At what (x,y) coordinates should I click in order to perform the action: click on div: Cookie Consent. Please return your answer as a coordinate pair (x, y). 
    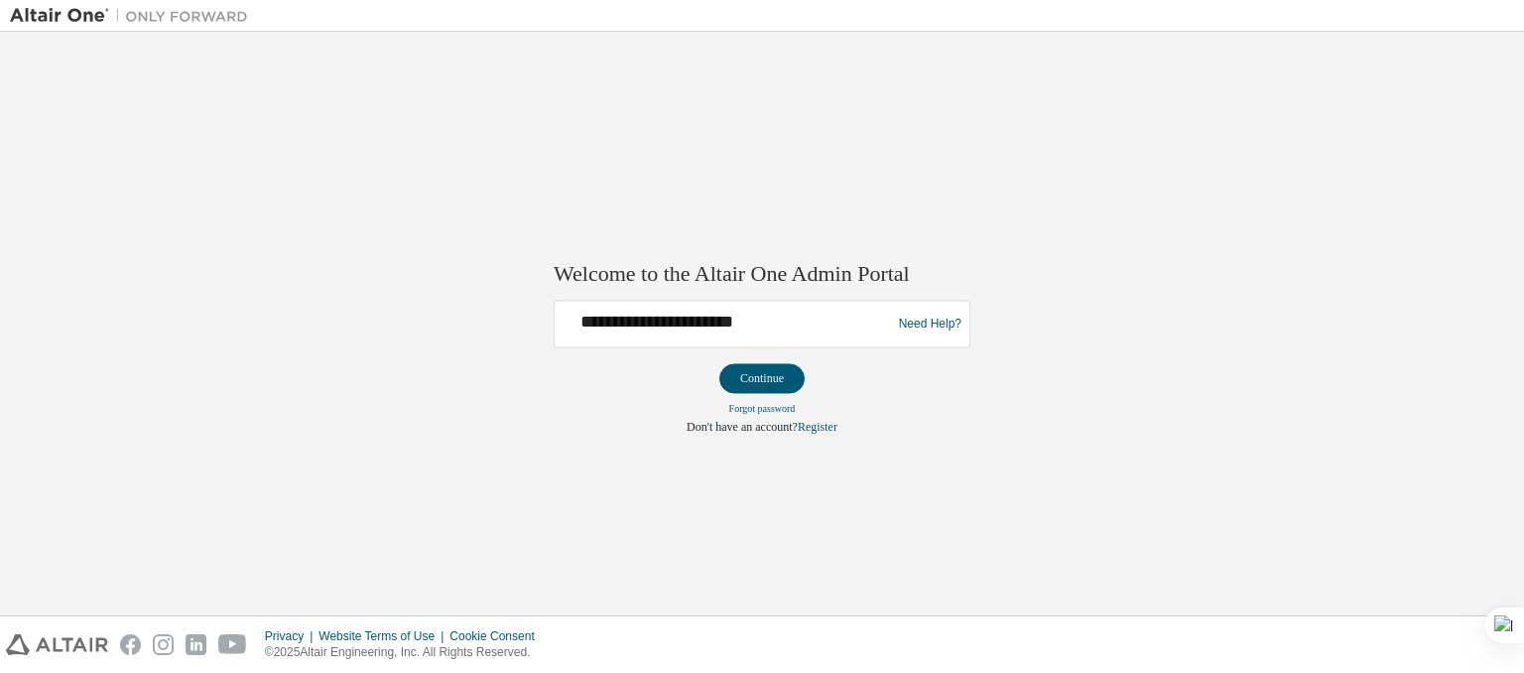
    Looking at the image, I should click on (497, 636).